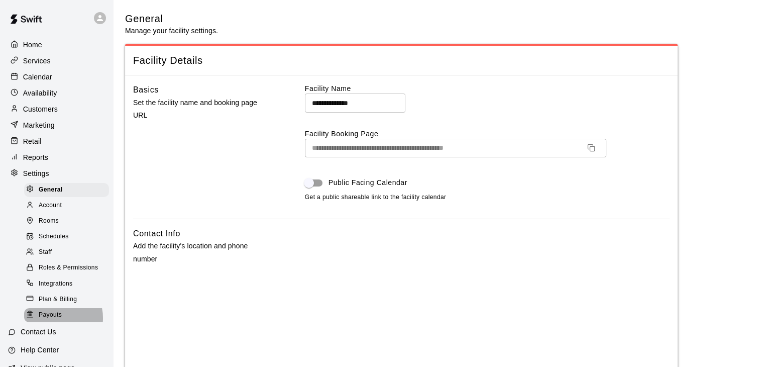 Image resolution: width=764 pixels, height=367 pixels. I want to click on a: Availability, so click(56, 93).